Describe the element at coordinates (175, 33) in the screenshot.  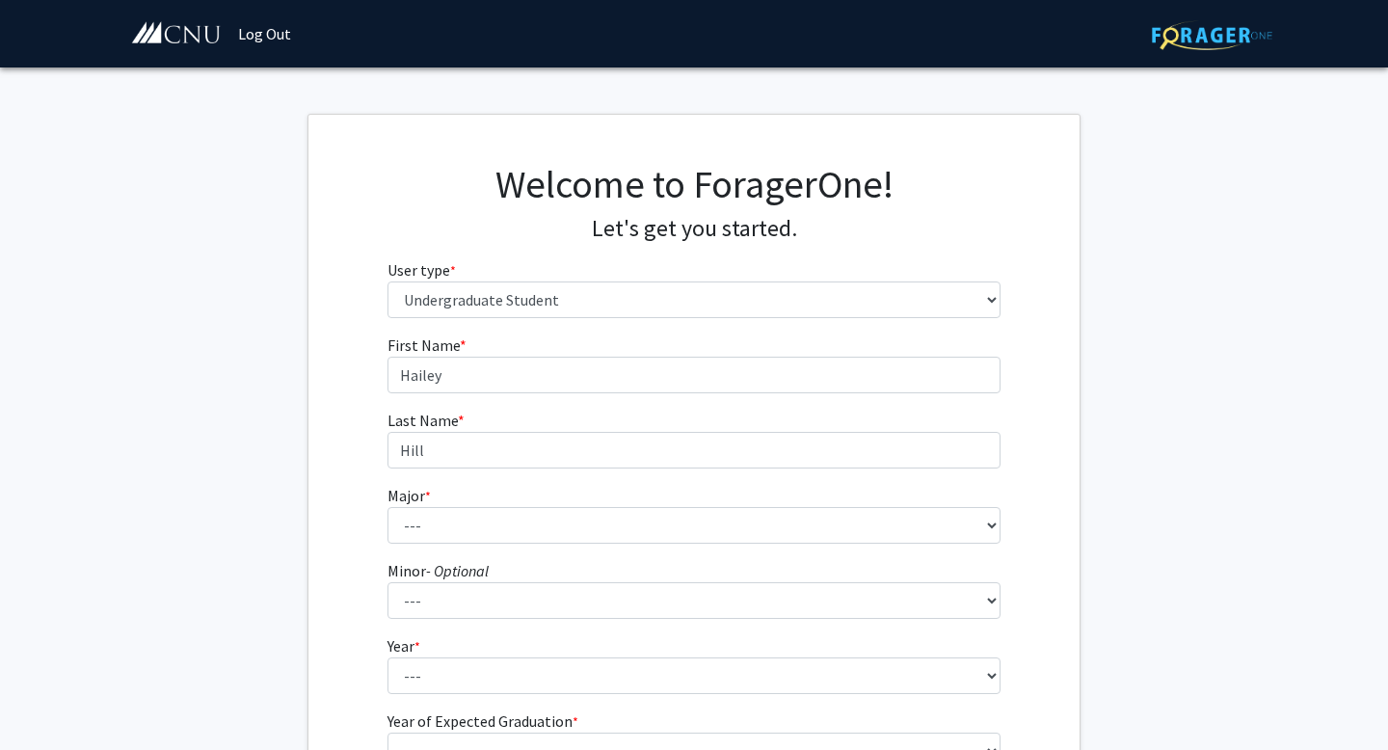
I see `img: Christopher Newport University Logo` at that location.